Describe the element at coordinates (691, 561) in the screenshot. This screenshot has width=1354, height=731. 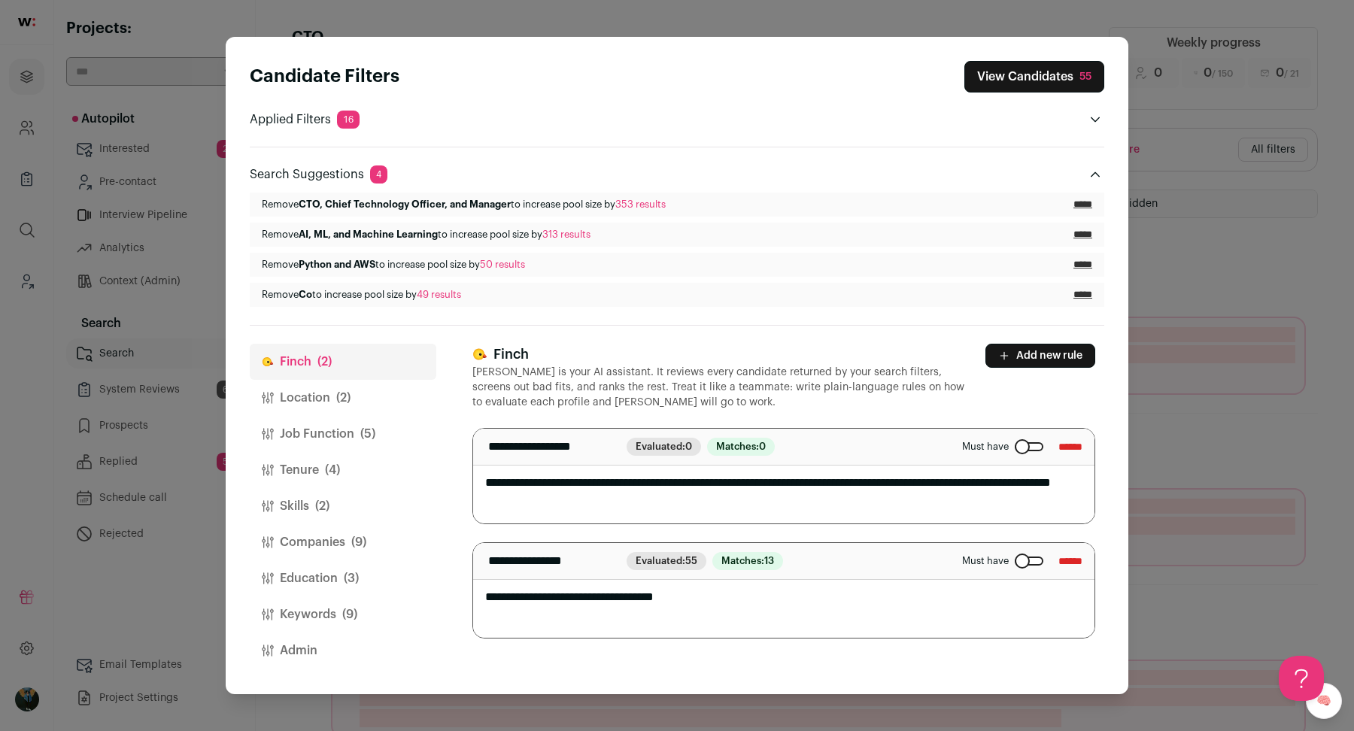
I see `span: 55` at that location.